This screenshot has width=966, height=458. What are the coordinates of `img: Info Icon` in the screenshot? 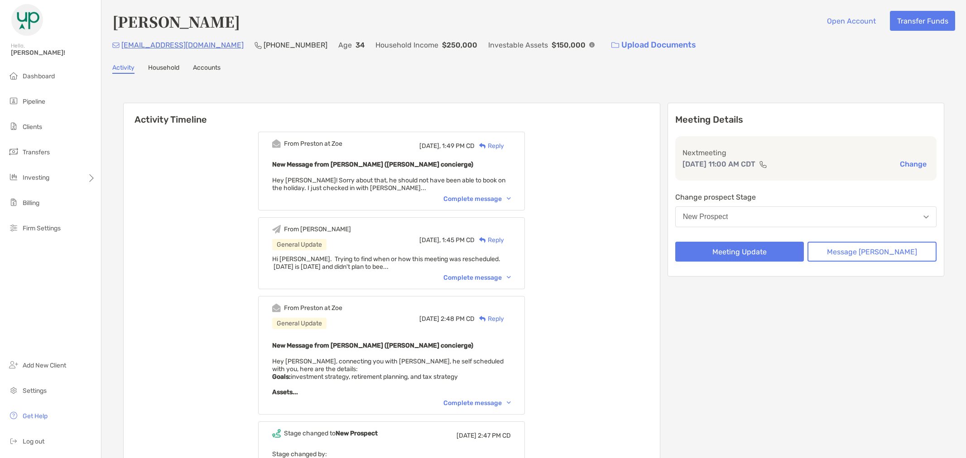 It's located at (592, 45).